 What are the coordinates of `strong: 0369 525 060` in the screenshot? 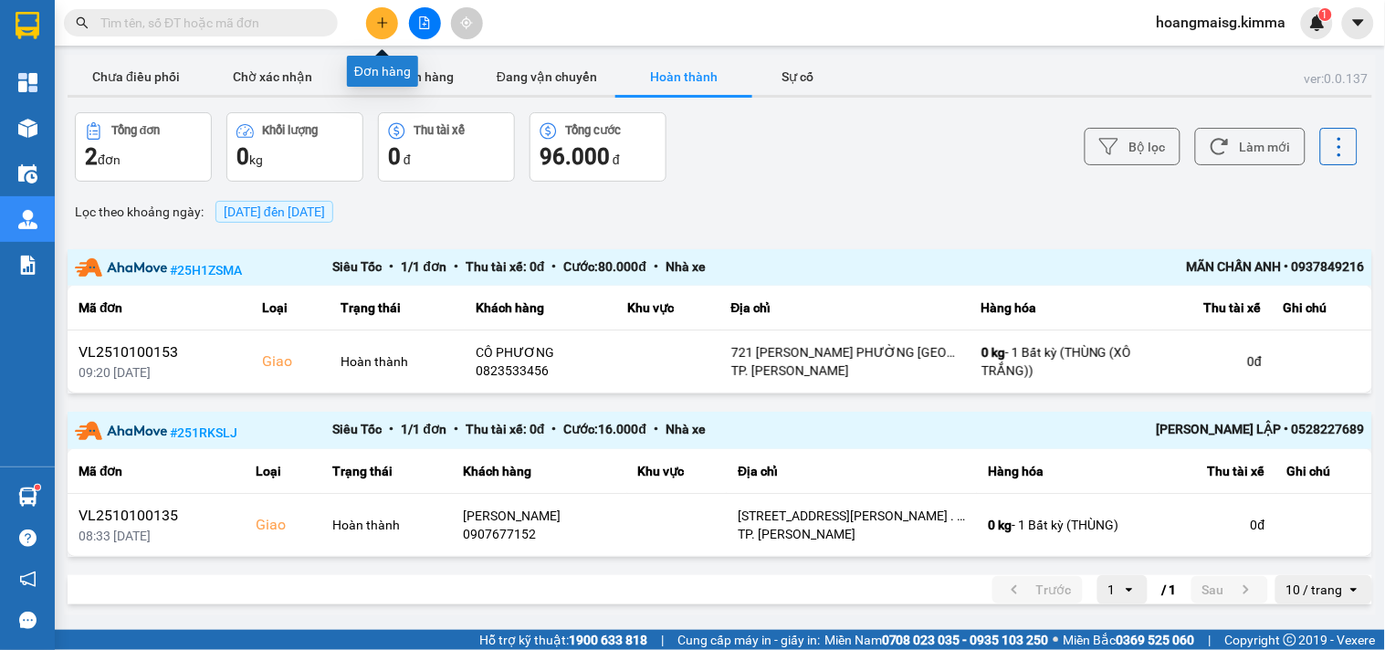 It's located at (1156, 640).